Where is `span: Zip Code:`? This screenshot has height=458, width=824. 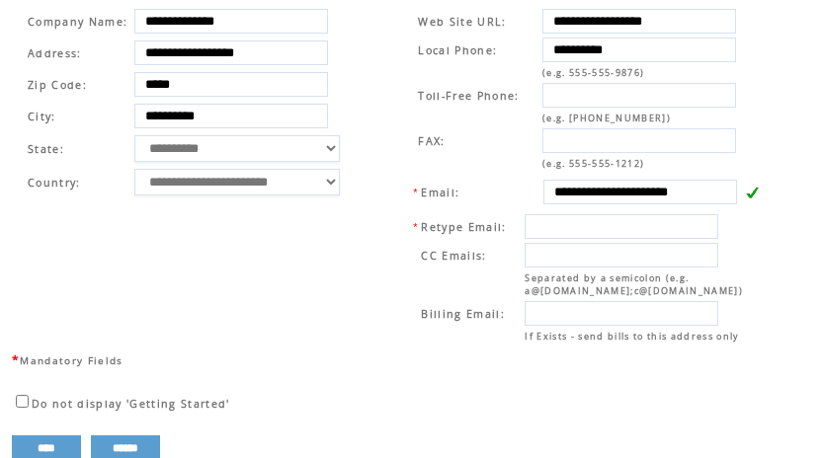 span: Zip Code: is located at coordinates (57, 85).